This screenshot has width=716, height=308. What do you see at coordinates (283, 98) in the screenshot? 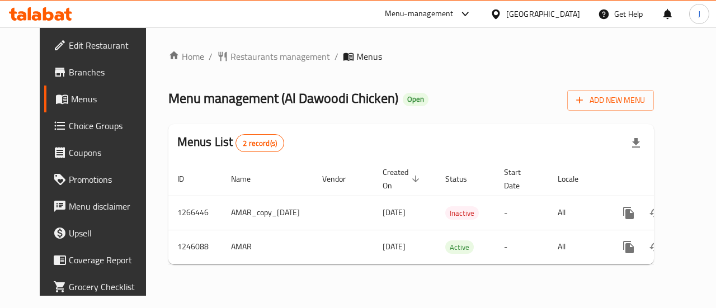
I see `span: Menu management ( Al Dawoodi Chicken )` at bounding box center [283, 98].